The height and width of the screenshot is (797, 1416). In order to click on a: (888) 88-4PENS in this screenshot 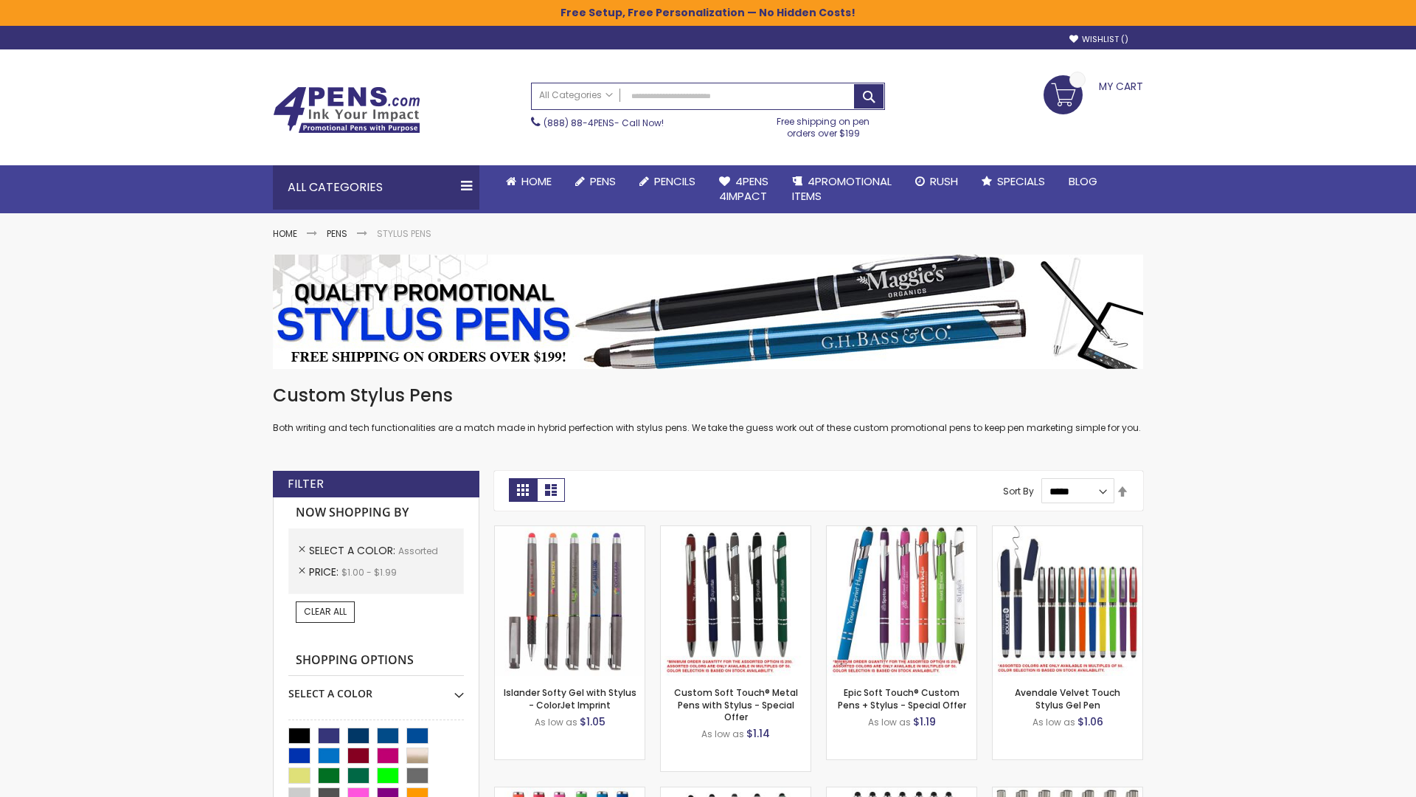, I will do `click(579, 122)`.